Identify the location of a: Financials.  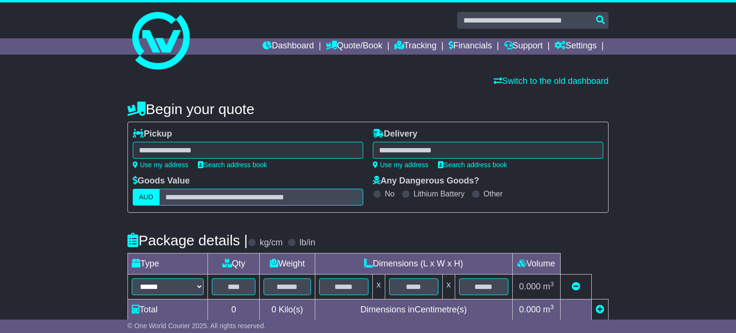
(470, 46).